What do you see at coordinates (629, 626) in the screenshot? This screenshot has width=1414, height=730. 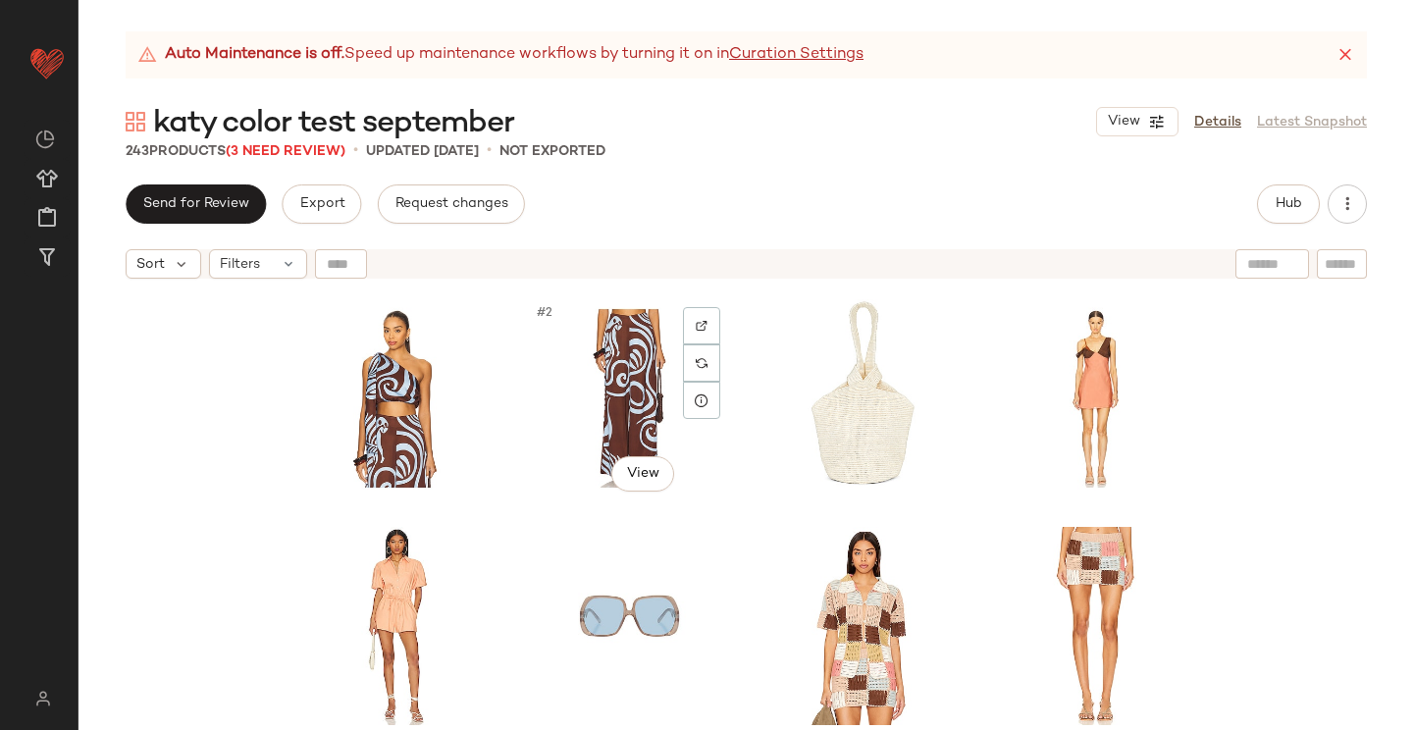 I see `img: LSPE-WG58_V1.jpg` at bounding box center [629, 626].